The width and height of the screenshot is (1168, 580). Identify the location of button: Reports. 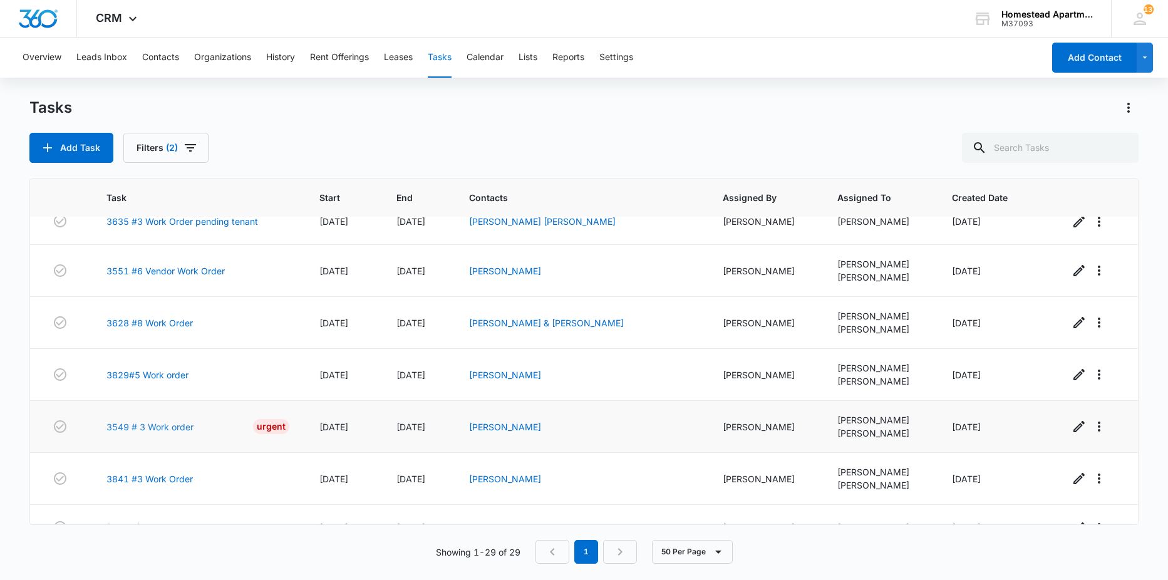
(568, 58).